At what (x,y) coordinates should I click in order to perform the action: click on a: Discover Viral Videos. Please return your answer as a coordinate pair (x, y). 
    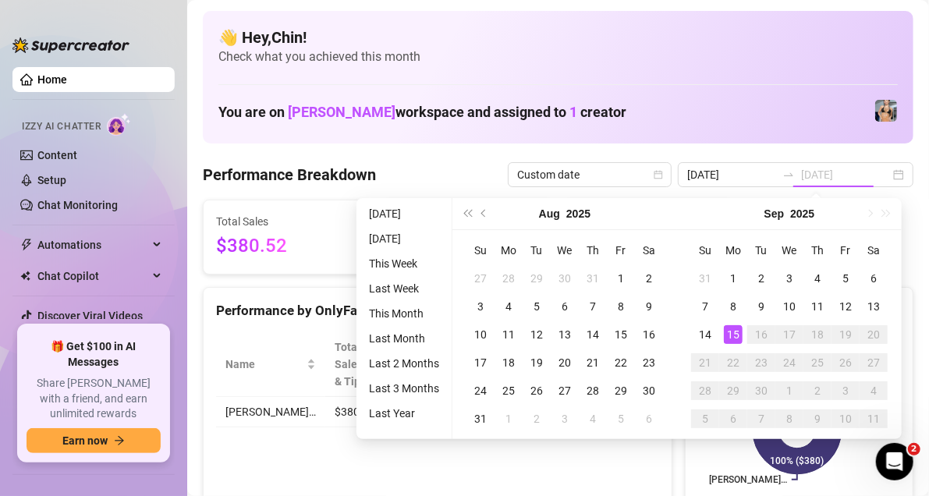
    Looking at the image, I should click on (90, 316).